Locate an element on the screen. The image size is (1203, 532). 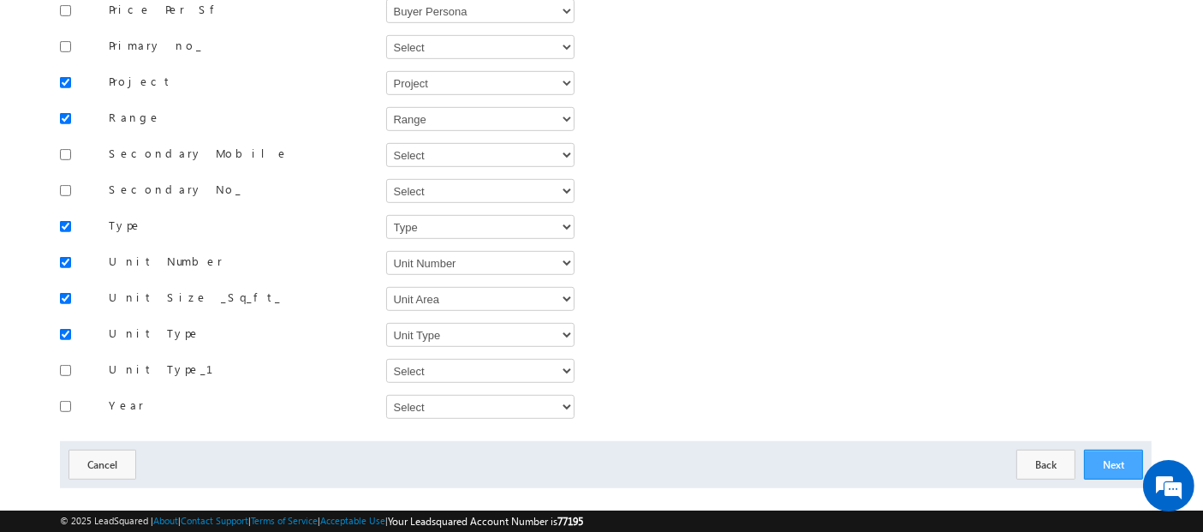
label: Project is located at coordinates (207, 81).